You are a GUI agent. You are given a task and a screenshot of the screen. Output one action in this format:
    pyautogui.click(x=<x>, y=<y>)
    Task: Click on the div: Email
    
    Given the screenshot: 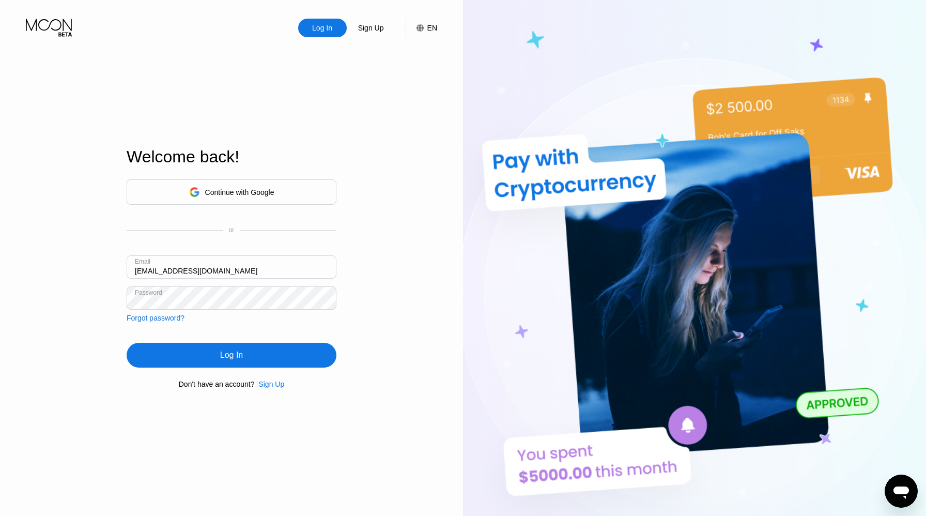 What is the action you would take?
    pyautogui.click(x=143, y=261)
    